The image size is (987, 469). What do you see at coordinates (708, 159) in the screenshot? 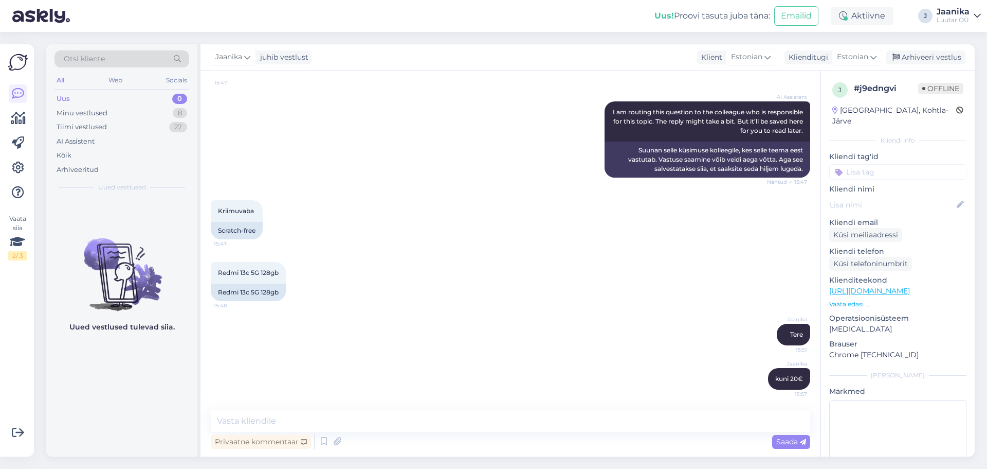
I see `div: Suunan selle küsimuse kolleegile, kes selle teema eest vastutab. Vastuse saamine võib veidi aega ...` at bounding box center [708, 159].